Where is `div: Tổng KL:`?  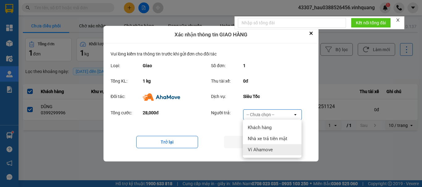 div: Tổng KL: is located at coordinates (127, 81).